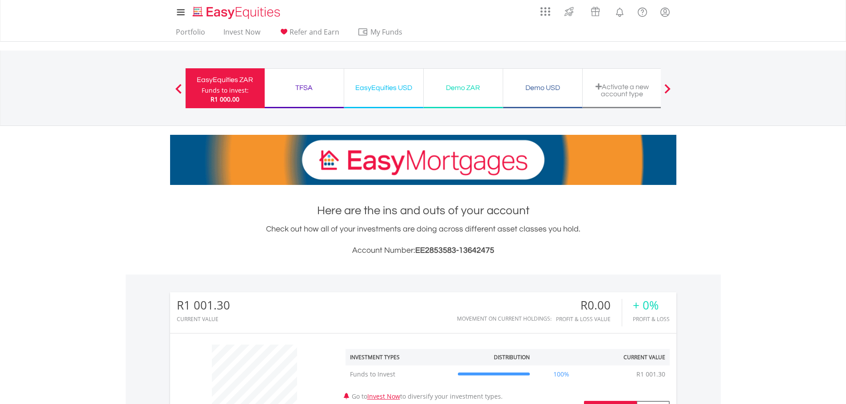  What do you see at coordinates (236, 11) in the screenshot?
I see `a: Home page` at bounding box center [236, 11].